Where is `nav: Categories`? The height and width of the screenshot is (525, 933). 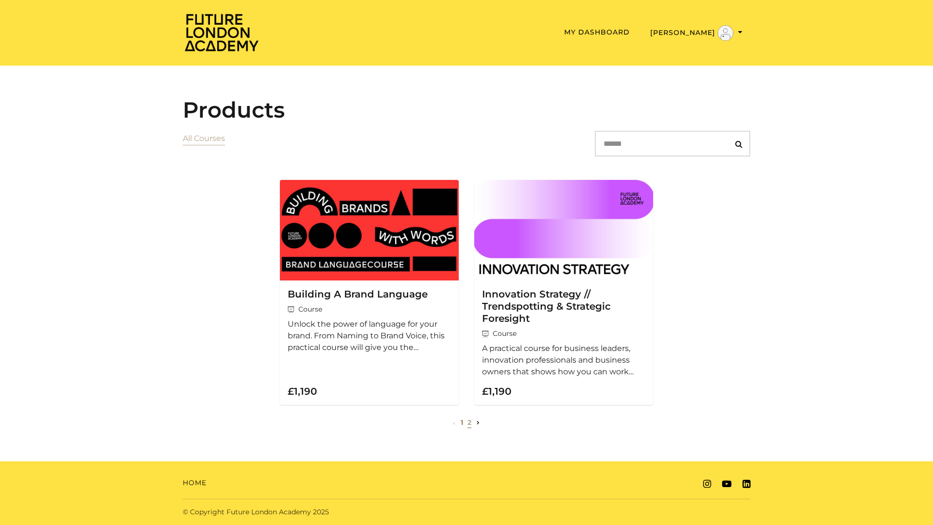
nav: Categories is located at coordinates (204, 147).